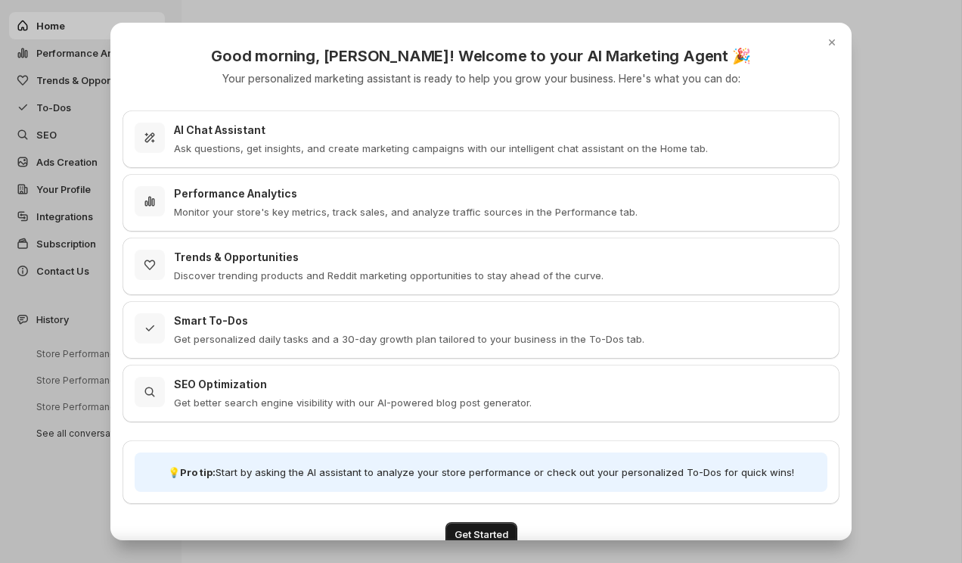 The width and height of the screenshot is (962, 563). Describe the element at coordinates (197, 472) in the screenshot. I see `strong: Pro tip:` at that location.